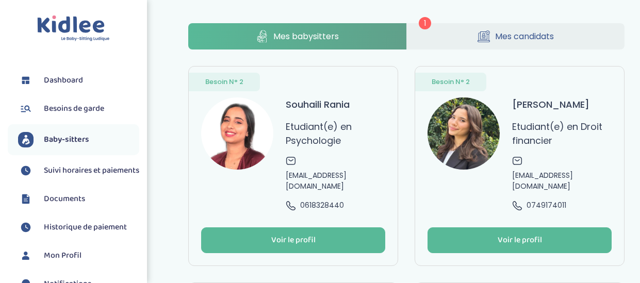 The image size is (640, 283). I want to click on span: Mon Profil, so click(62, 256).